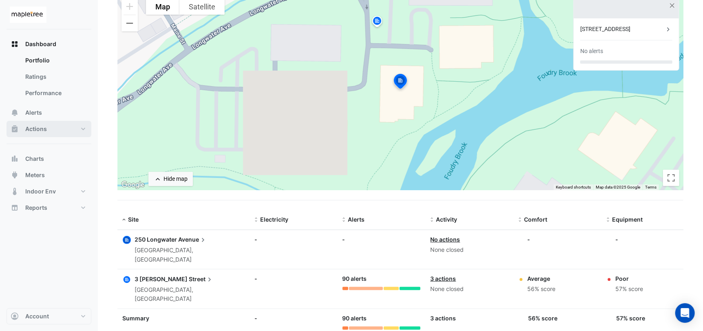  I want to click on a: No actions, so click(445, 239).